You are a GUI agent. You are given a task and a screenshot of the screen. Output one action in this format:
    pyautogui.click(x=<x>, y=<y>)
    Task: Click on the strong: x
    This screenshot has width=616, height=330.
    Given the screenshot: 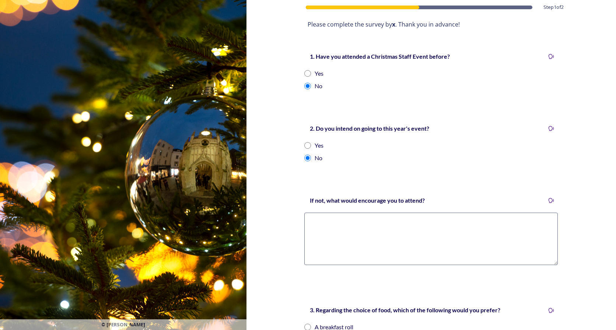 What is the action you would take?
    pyautogui.click(x=394, y=24)
    